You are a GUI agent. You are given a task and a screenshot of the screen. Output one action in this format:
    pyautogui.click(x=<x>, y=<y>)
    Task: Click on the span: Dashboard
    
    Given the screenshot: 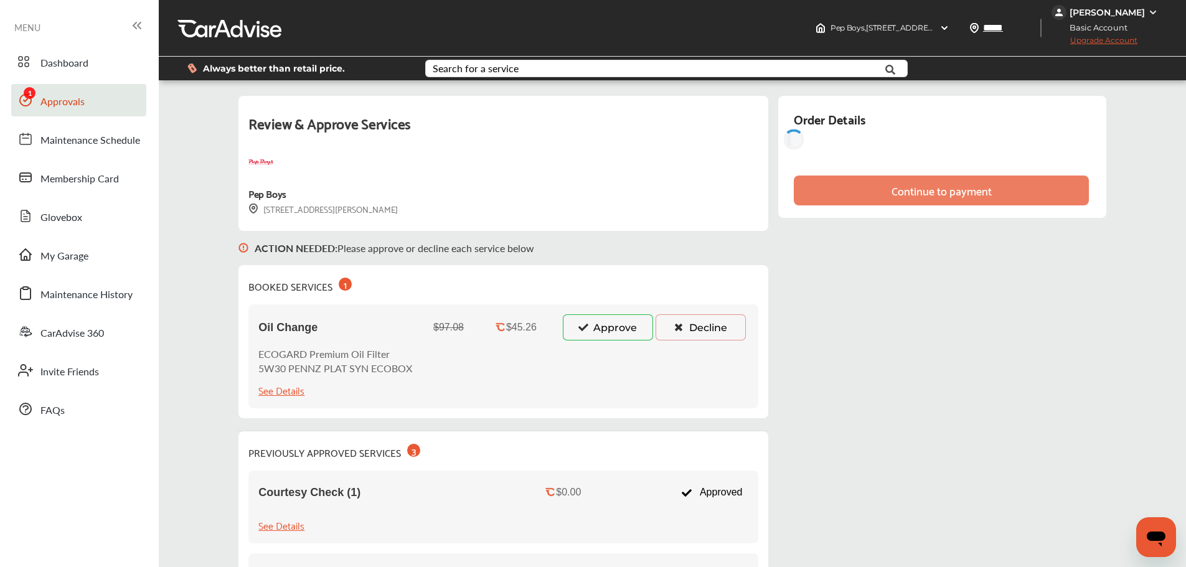 What is the action you would take?
    pyautogui.click(x=64, y=63)
    